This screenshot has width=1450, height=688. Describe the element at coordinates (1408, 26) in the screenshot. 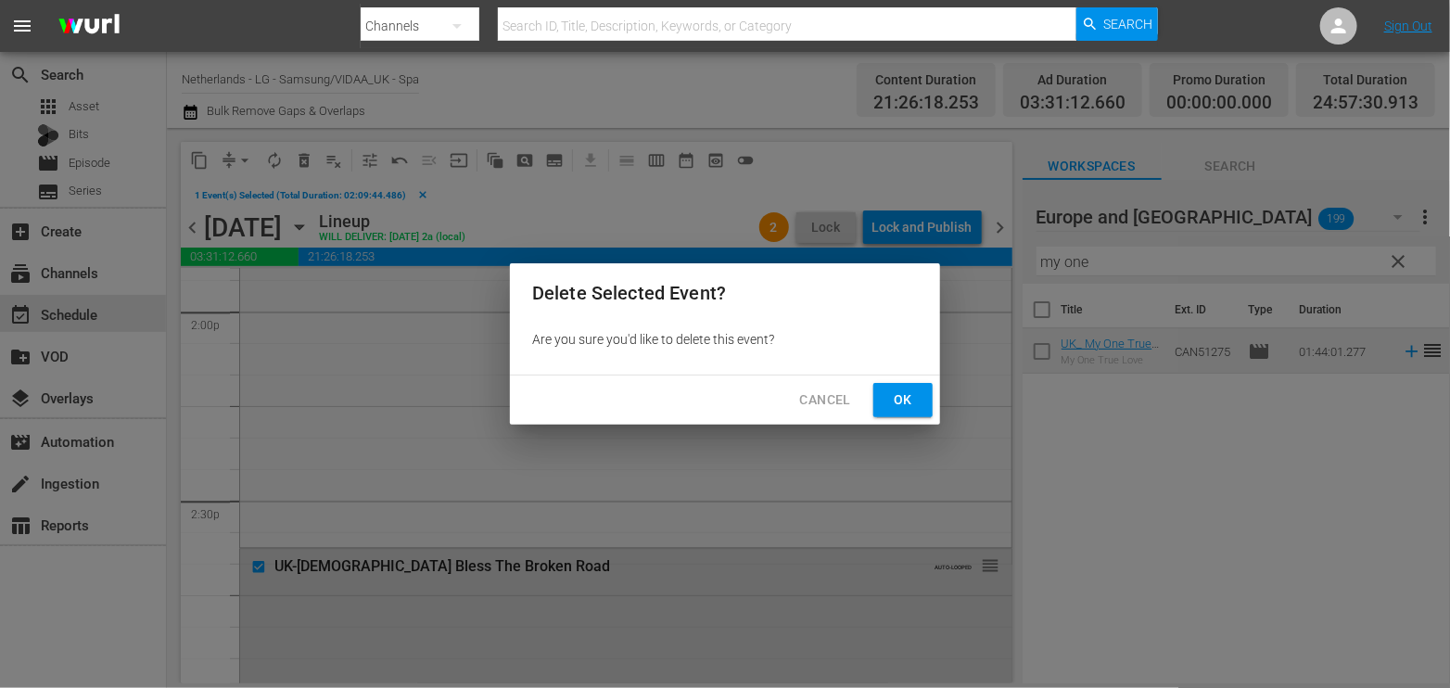

I see `a: Sign Out` at that location.